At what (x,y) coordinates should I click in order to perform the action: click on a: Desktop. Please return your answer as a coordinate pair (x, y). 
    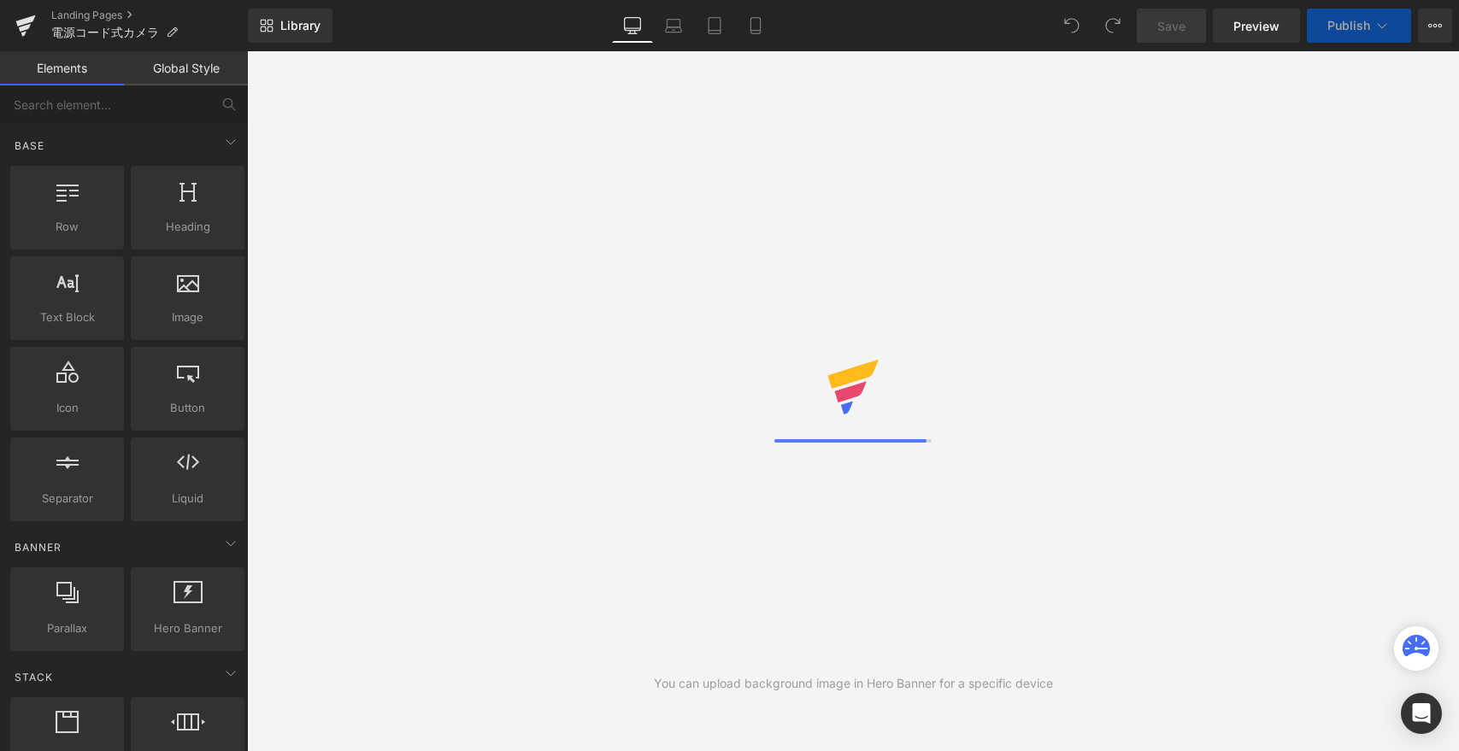
    Looking at the image, I should click on (632, 26).